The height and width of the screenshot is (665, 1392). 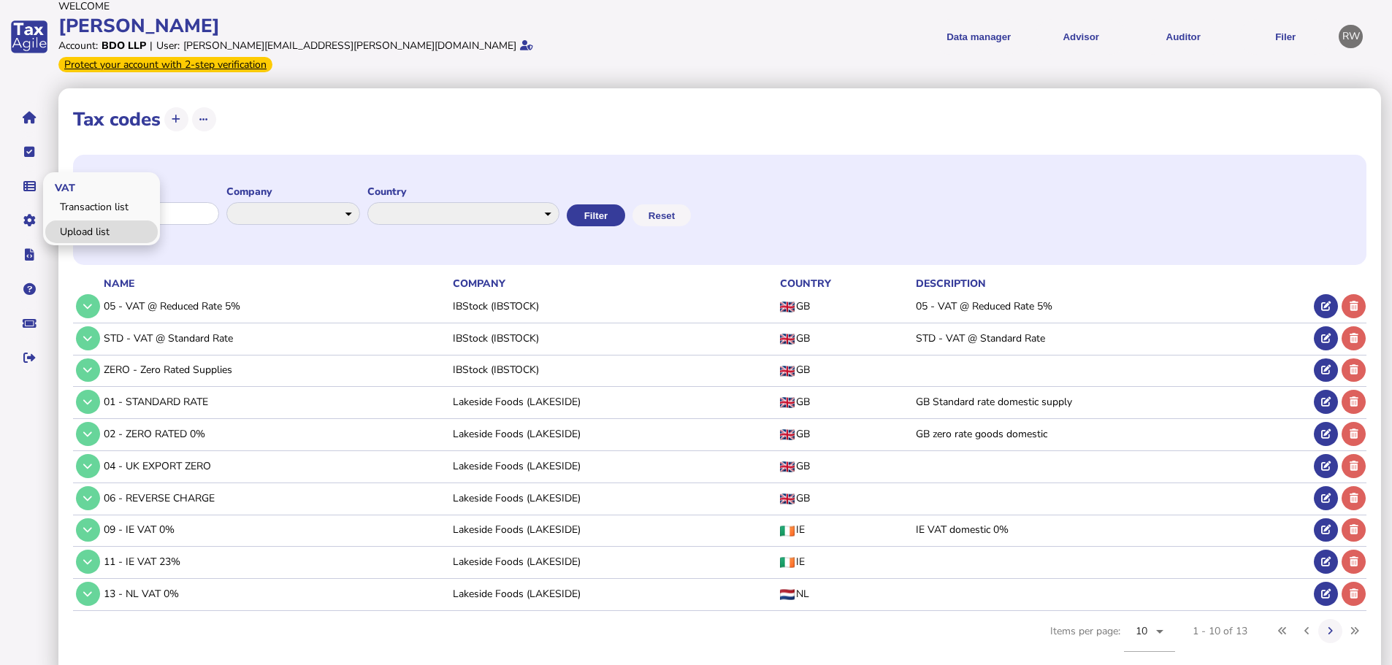 What do you see at coordinates (29, 221) in the screenshot?
I see `button: Manage settings` at bounding box center [29, 221].